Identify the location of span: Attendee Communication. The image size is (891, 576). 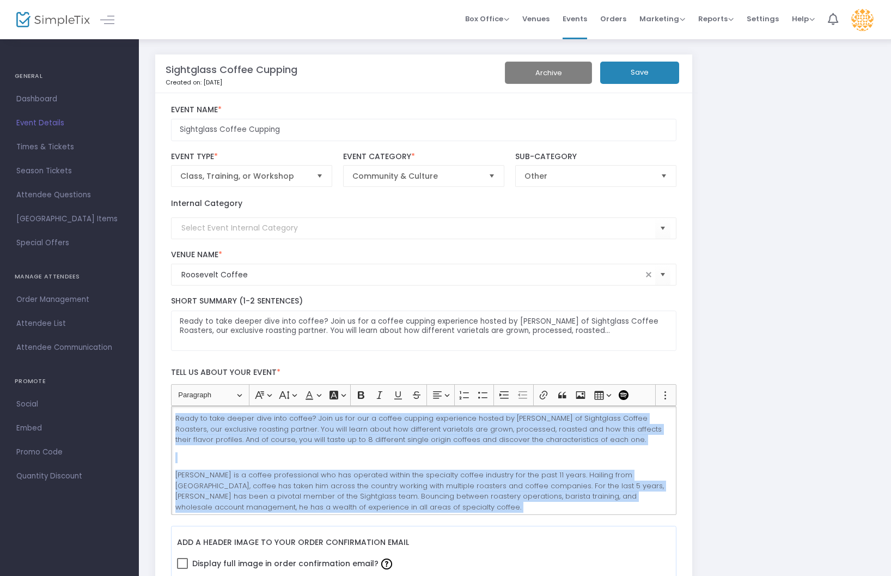
(69, 347).